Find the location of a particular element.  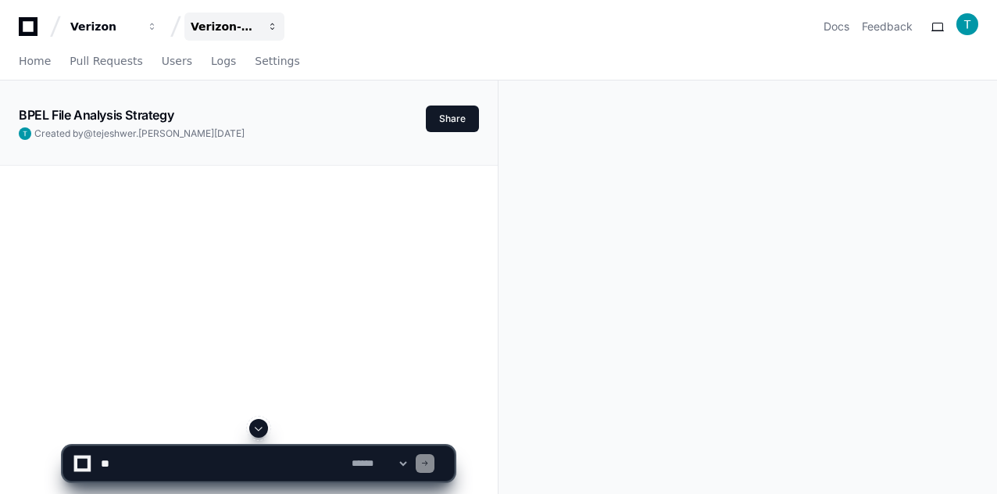

div: Verizon is located at coordinates (104, 27).